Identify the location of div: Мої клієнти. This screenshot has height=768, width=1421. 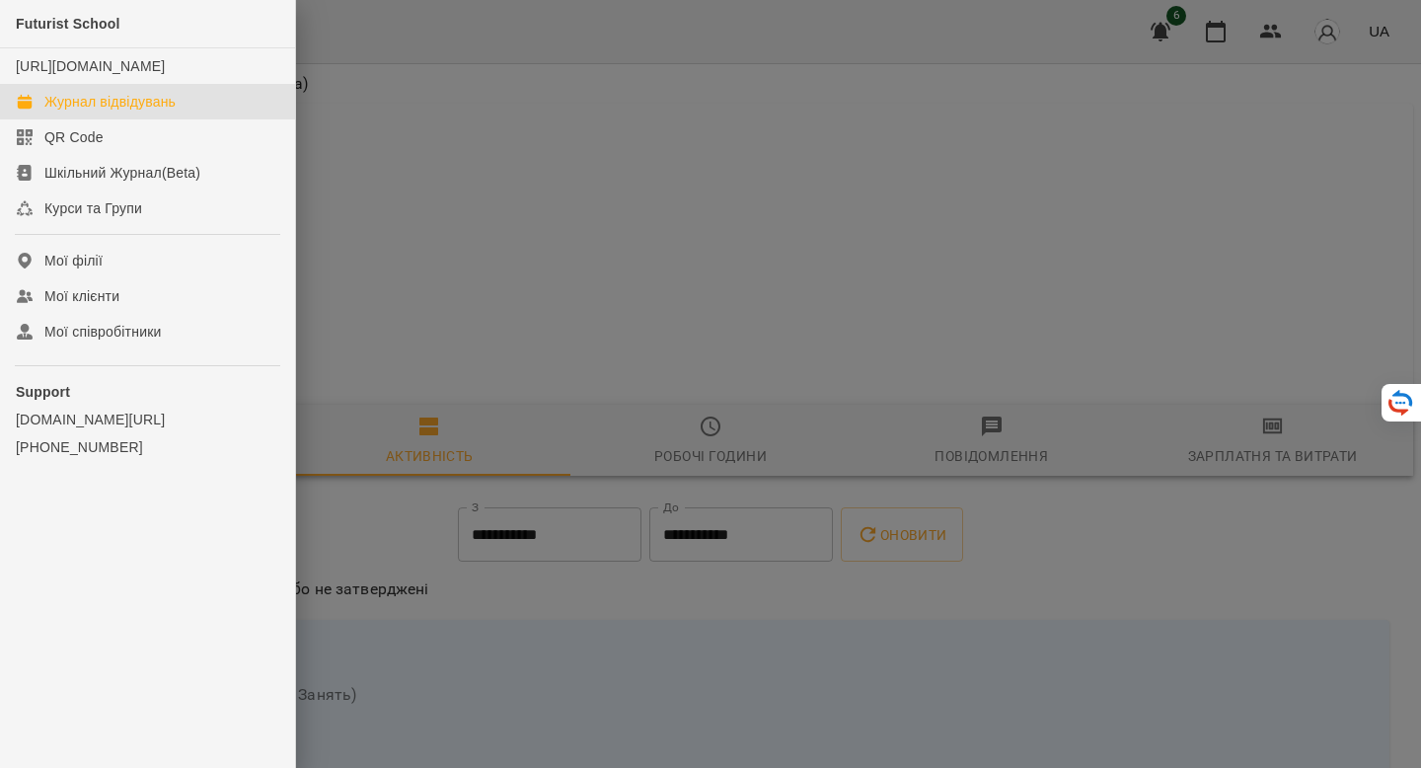
(82, 296).